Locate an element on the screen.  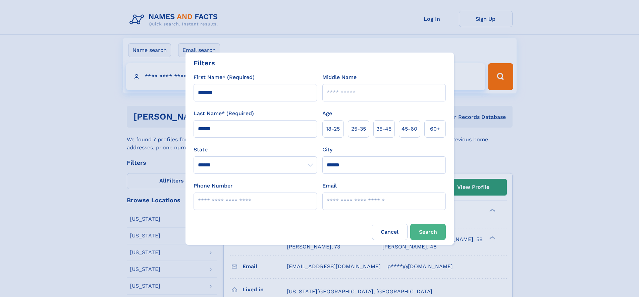
span: 25‑35 is located at coordinates (358, 129).